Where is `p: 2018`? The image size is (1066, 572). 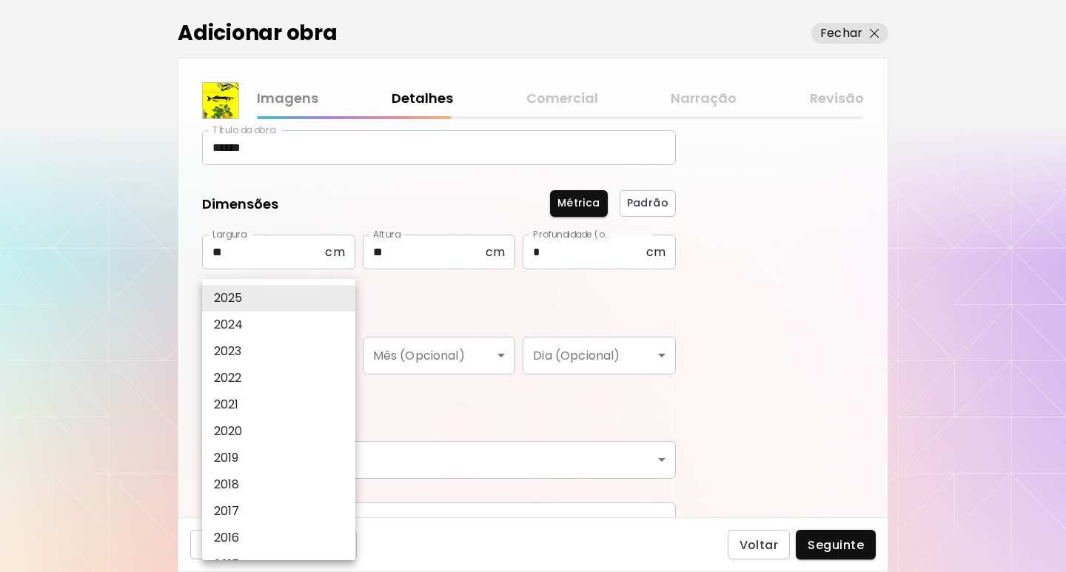 p: 2018 is located at coordinates (227, 485).